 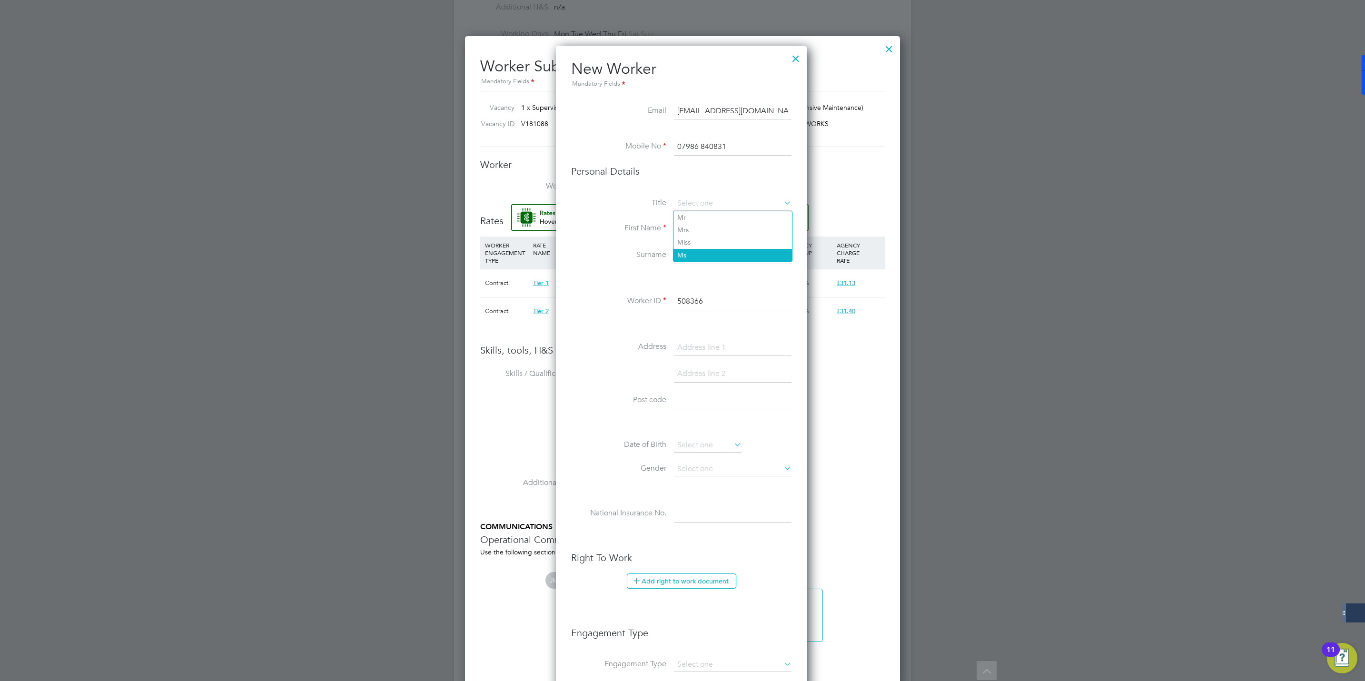 I want to click on span: Tier 1, so click(x=541, y=283).